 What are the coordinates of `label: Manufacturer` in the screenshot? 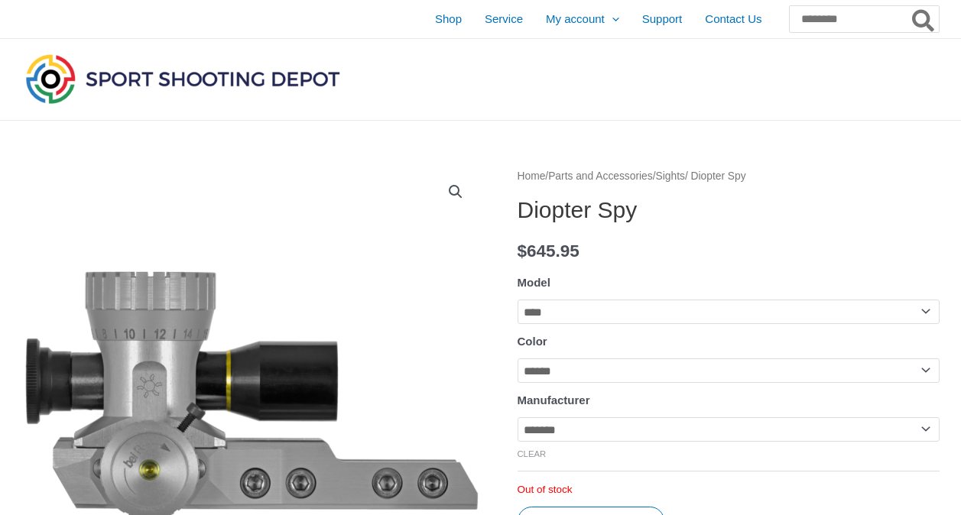 It's located at (553, 400).